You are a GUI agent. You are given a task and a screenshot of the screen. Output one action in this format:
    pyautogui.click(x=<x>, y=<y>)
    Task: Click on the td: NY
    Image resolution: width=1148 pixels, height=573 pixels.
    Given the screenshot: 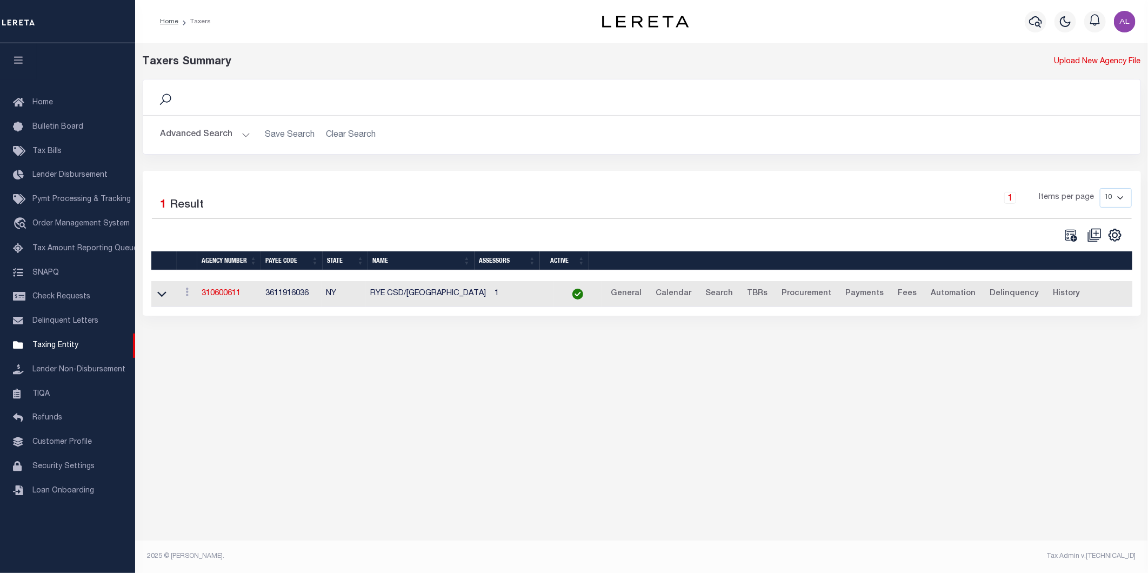 What is the action you would take?
    pyautogui.click(x=344, y=294)
    